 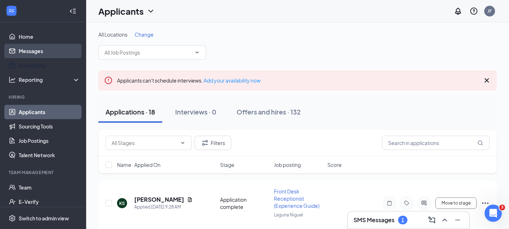 I want to click on span: Front Desk Receptionist (Experience Guide), so click(x=296, y=198).